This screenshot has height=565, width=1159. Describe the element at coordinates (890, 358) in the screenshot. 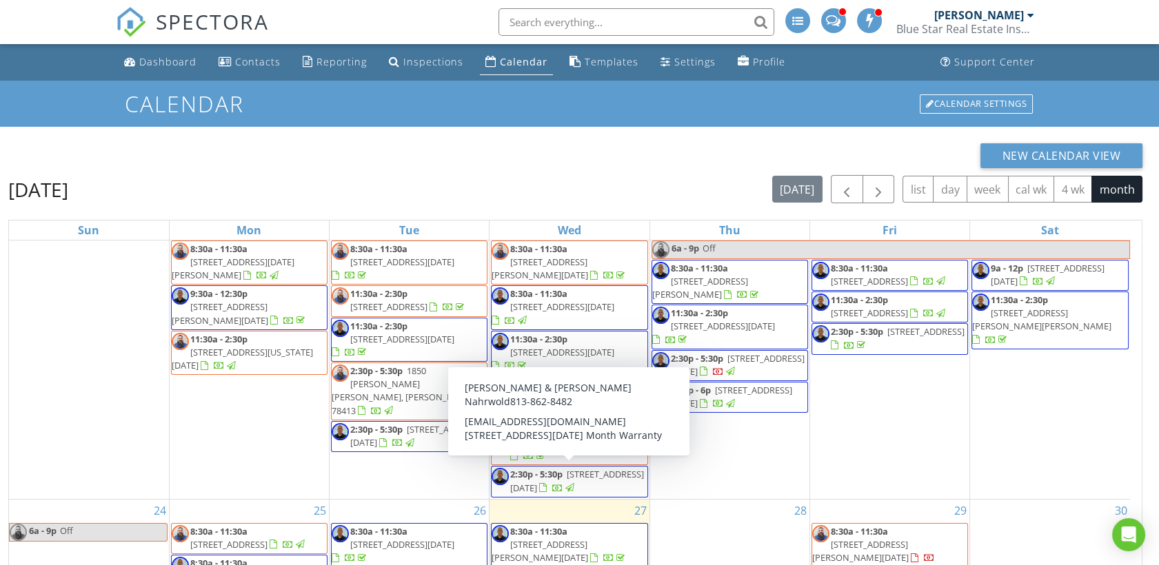

I see `td: Go to August 22, 2025` at that location.